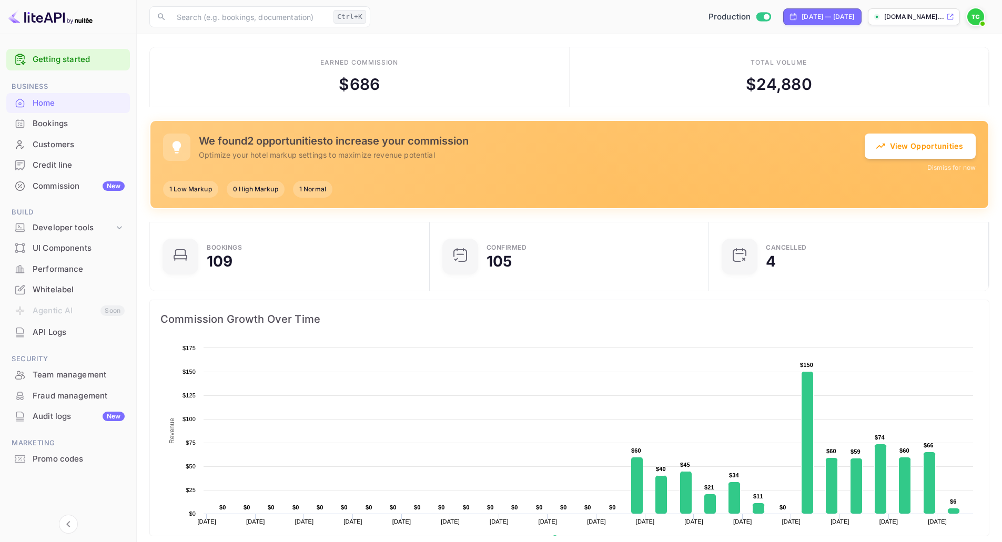 Image resolution: width=1002 pixels, height=542 pixels. Describe the element at coordinates (779, 63) in the screenshot. I see `div: Total volume` at that location.